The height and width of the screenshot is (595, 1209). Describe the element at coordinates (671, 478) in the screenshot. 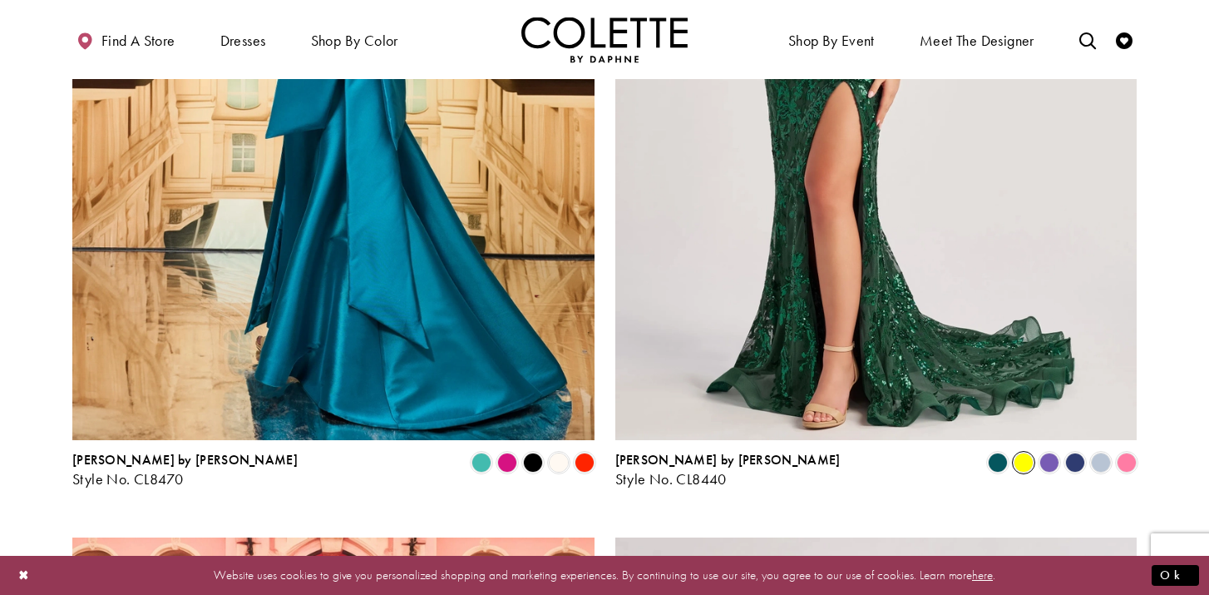

I see `span: Style No. CL8440` at that location.